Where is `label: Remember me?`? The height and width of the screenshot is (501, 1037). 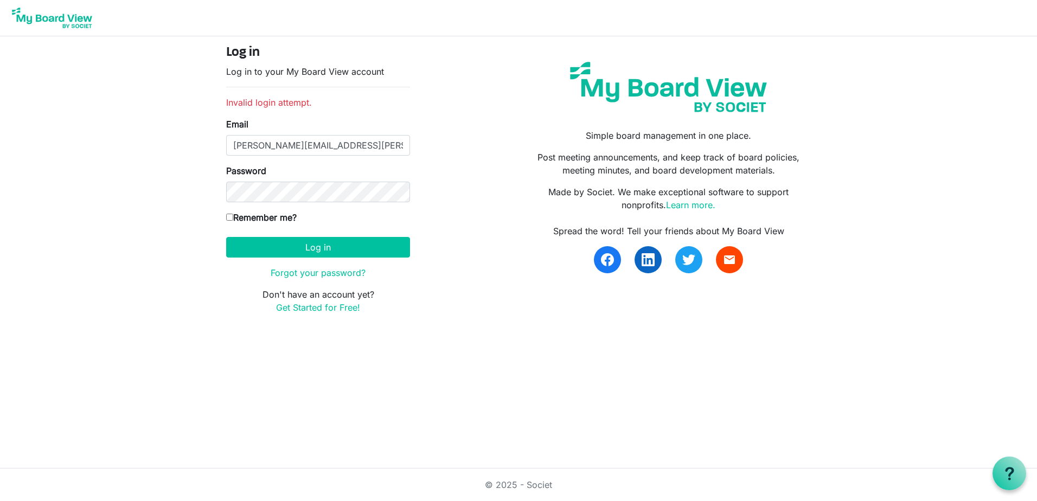
label: Remember me? is located at coordinates (261, 217).